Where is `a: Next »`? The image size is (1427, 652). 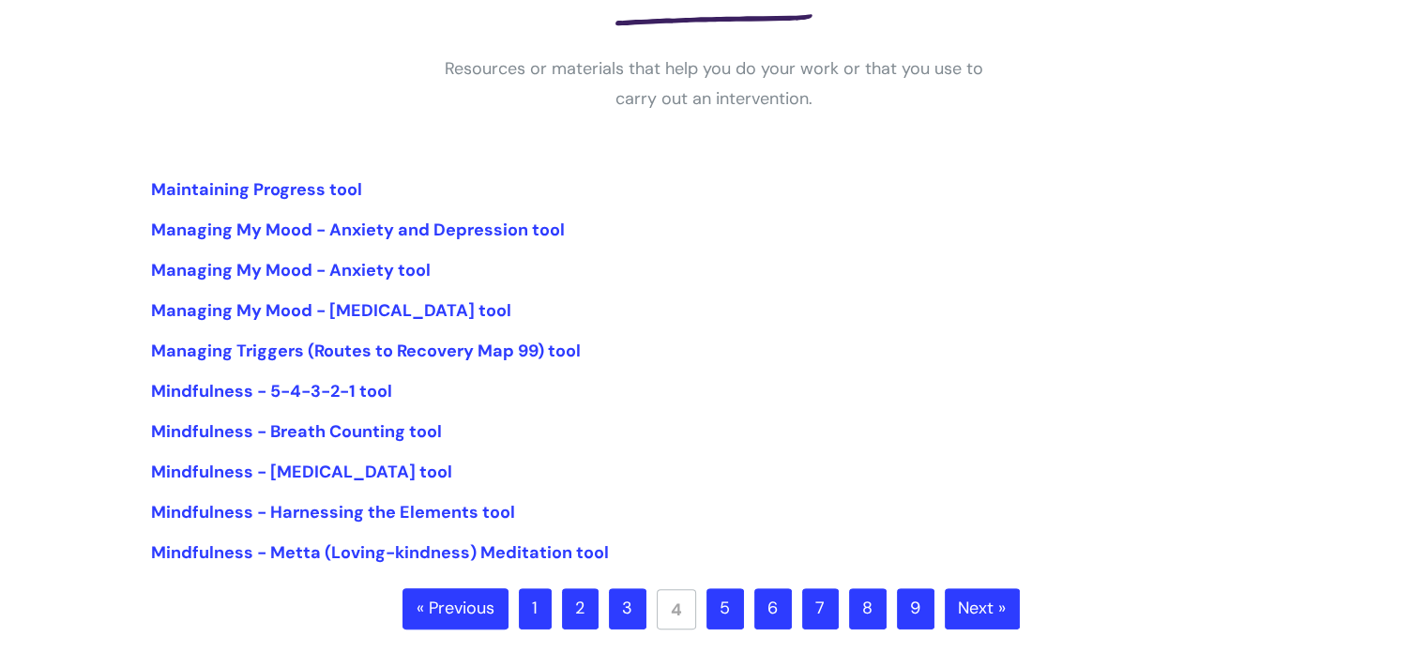 a: Next » is located at coordinates (982, 609).